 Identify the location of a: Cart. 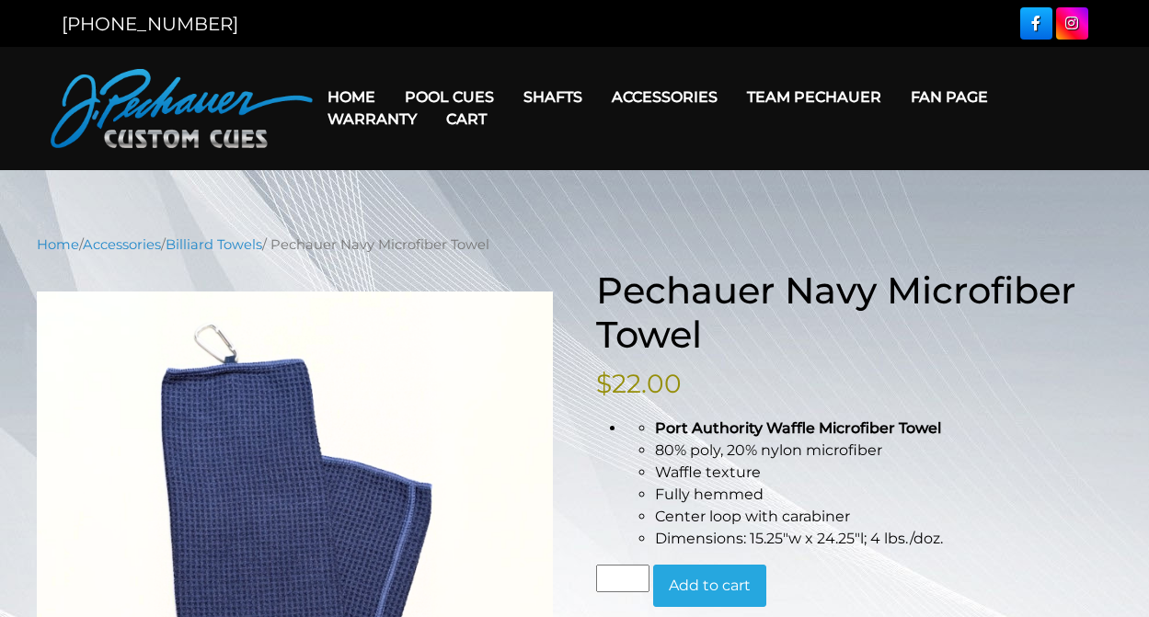
(467, 119).